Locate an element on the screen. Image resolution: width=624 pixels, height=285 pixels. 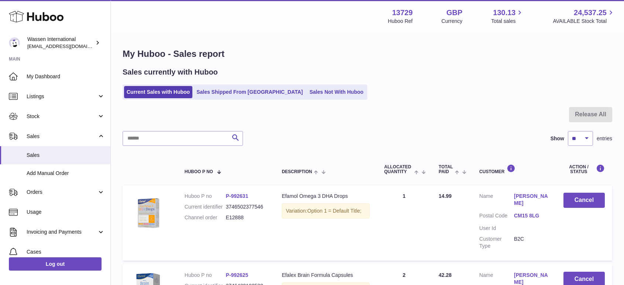
a: 130.13 Total sales is located at coordinates (507, 16).